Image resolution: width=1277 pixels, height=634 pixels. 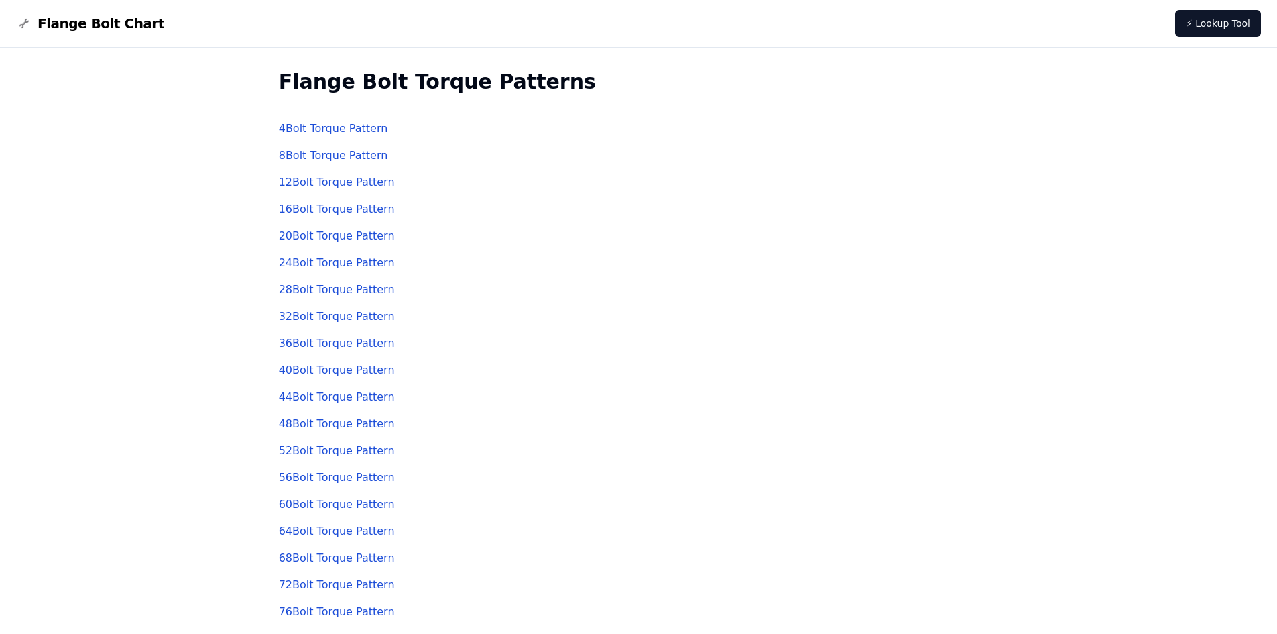 I want to click on a: 32Bolt Torque Pattern, so click(x=337, y=316).